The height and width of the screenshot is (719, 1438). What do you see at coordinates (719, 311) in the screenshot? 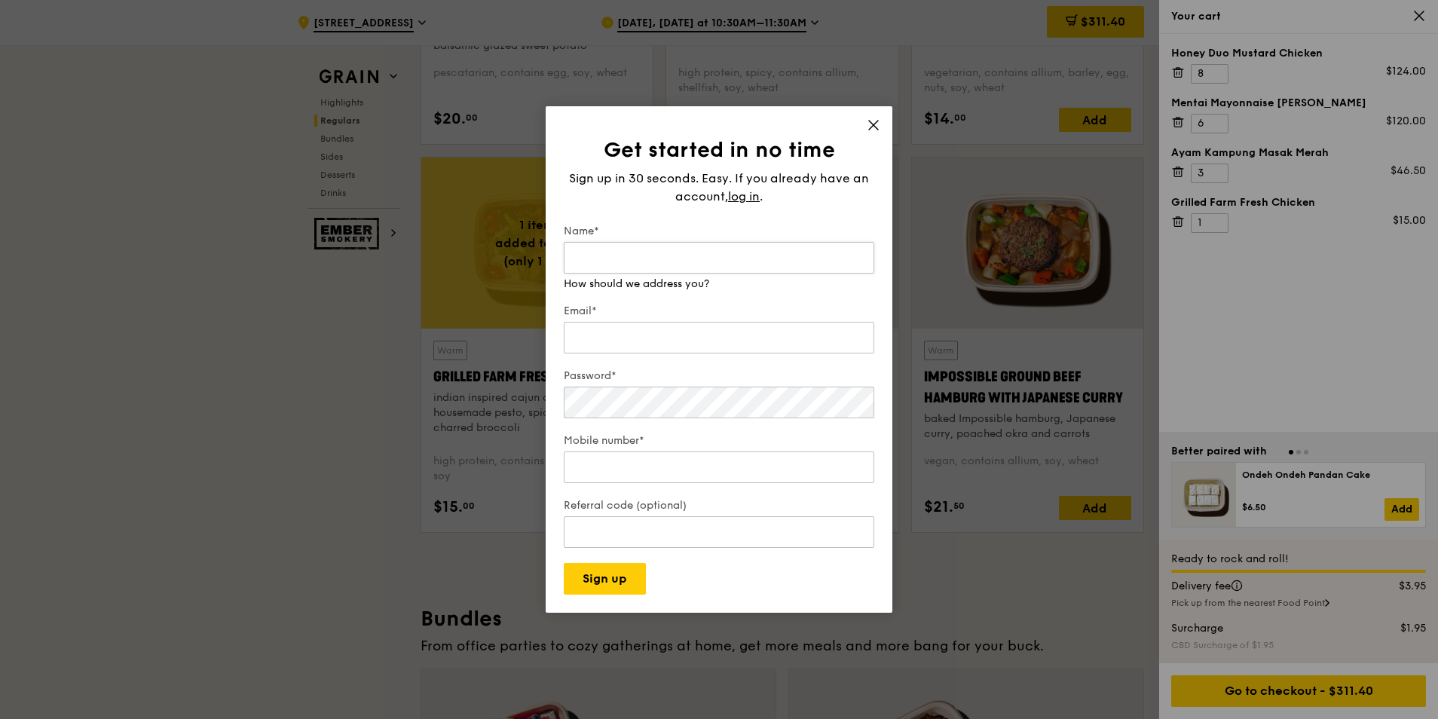
I see `label: Email*` at bounding box center [719, 311].